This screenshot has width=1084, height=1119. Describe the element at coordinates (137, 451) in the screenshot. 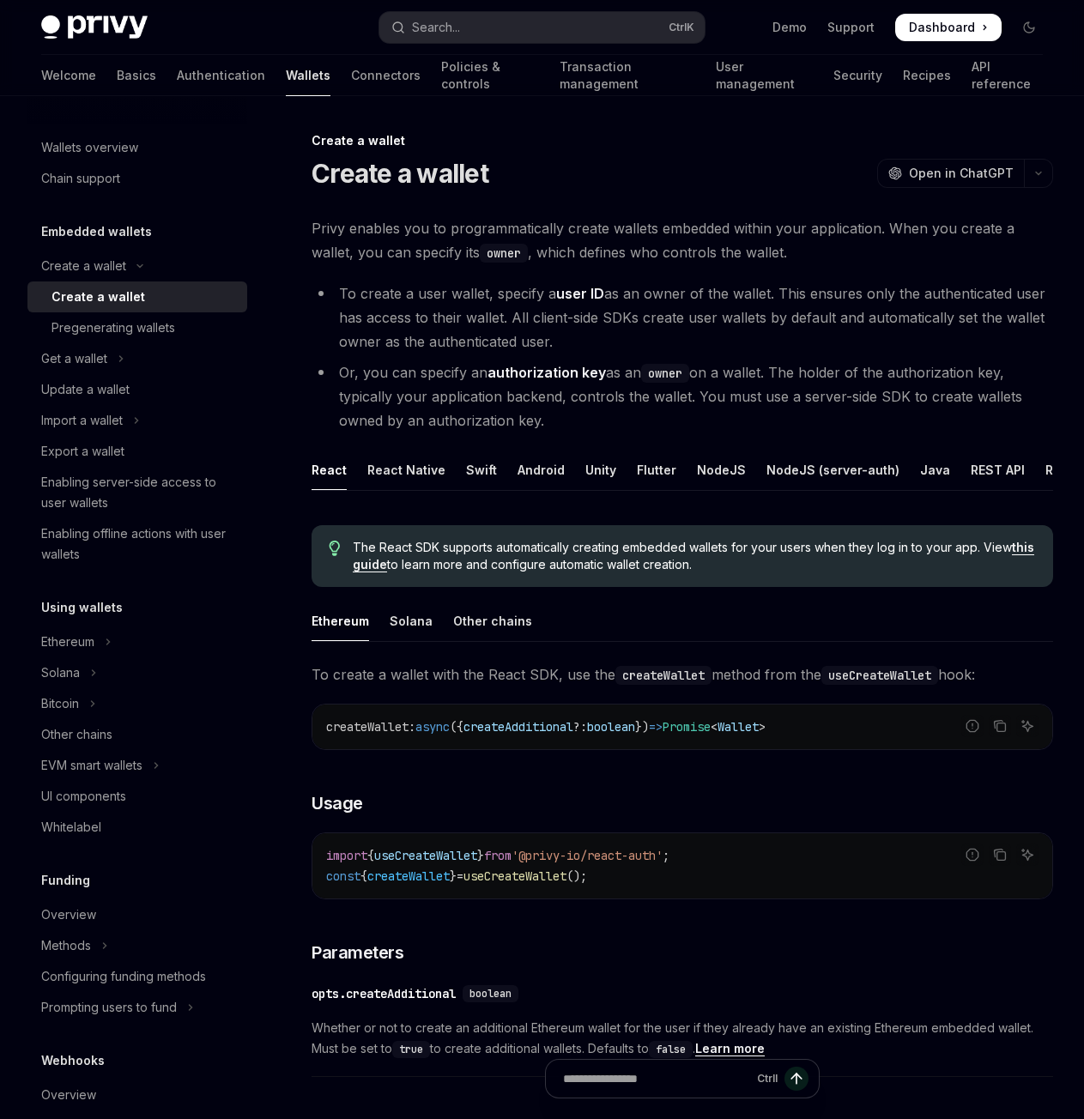

I see `a: Export a wallet` at that location.